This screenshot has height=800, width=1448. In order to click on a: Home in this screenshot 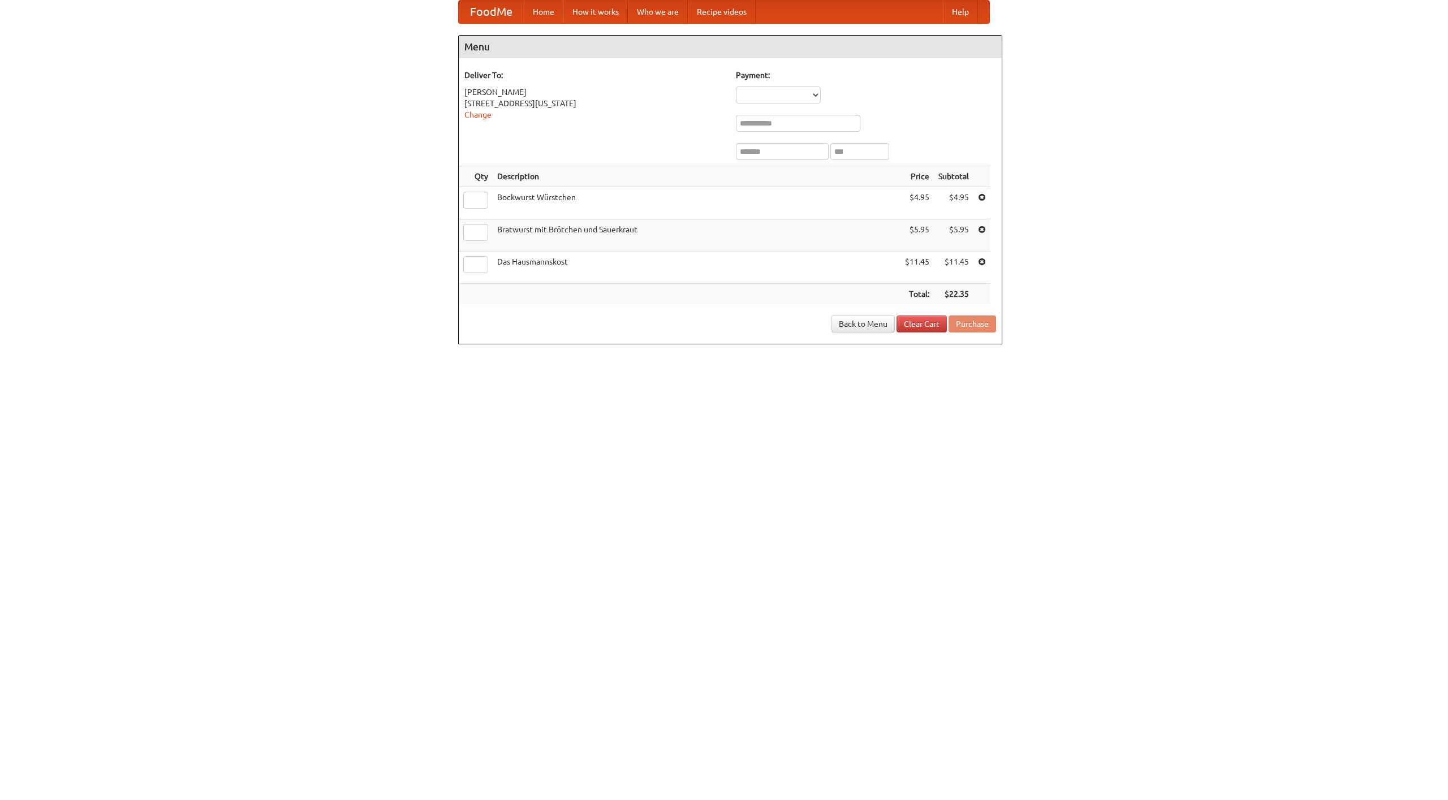, I will do `click(543, 12)`.